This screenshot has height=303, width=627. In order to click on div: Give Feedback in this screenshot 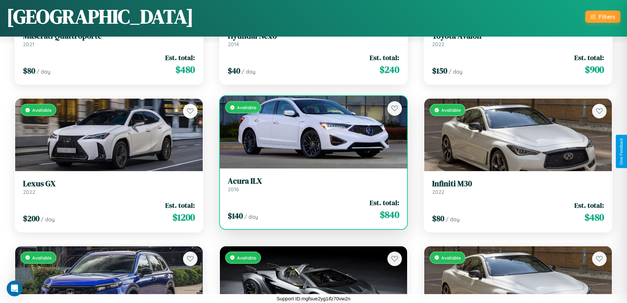, I will do `click(622, 151)`.